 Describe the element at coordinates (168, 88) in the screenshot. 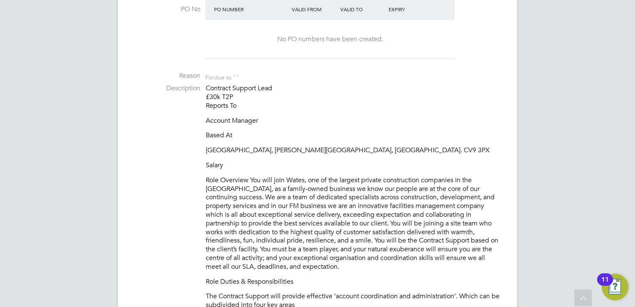

I see `label: Description` at that location.